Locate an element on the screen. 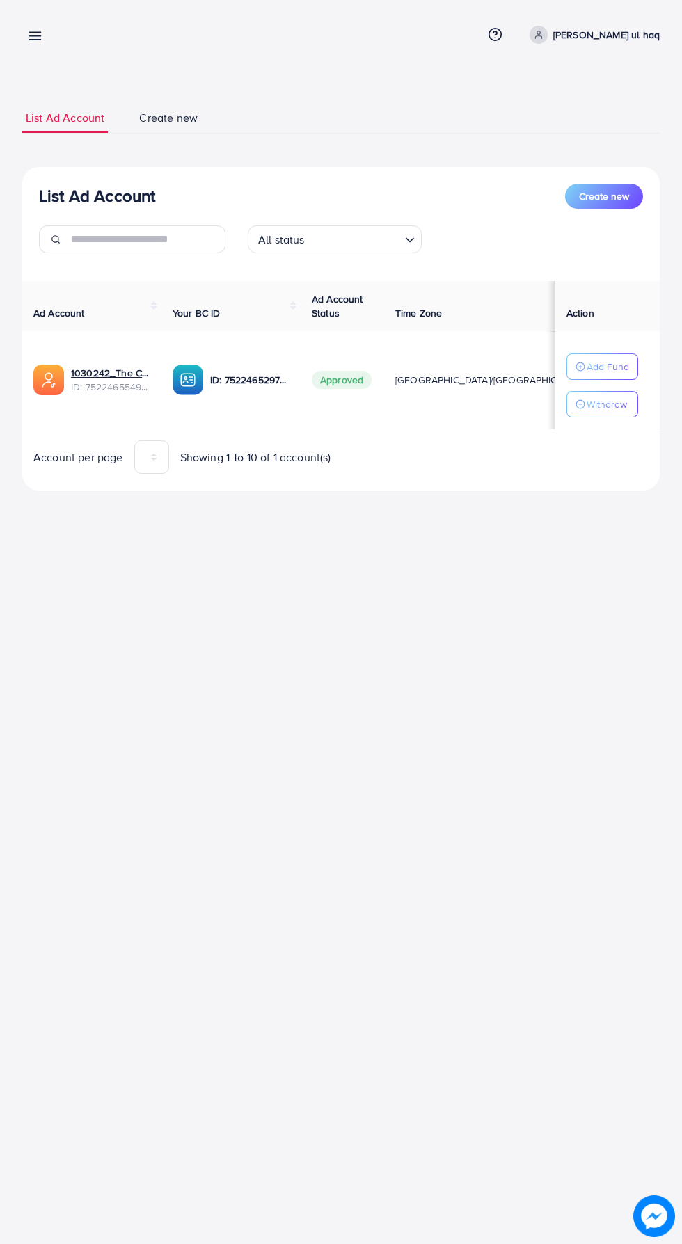 This screenshot has width=682, height=1244. button: Withdraw is located at coordinates (602, 404).